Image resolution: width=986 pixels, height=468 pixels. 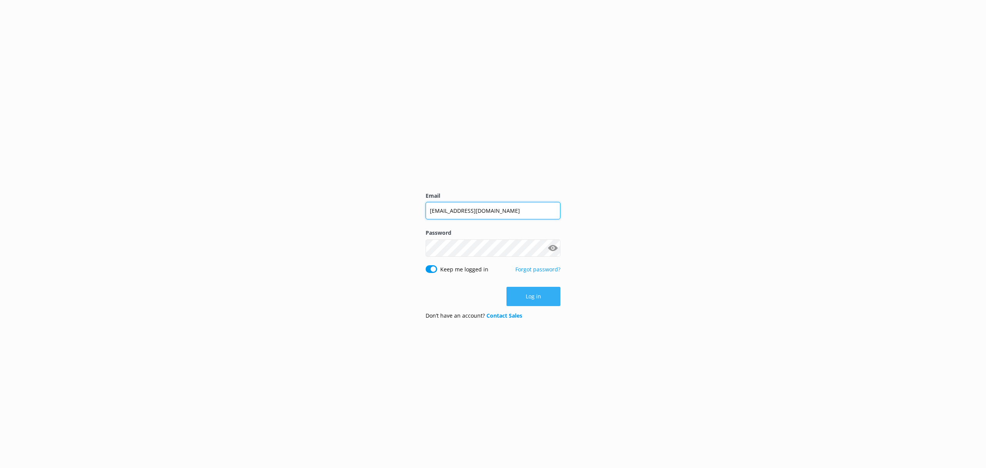 I want to click on label: Password, so click(x=493, y=233).